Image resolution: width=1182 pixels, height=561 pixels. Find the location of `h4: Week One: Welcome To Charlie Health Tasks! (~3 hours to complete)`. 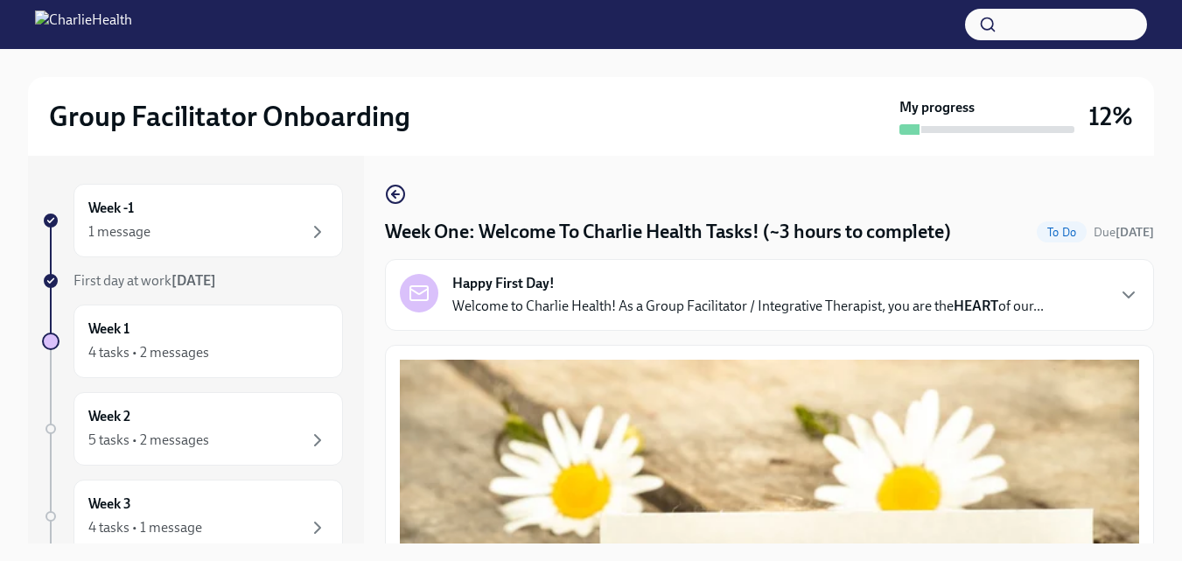

h4: Week One: Welcome To Charlie Health Tasks! (~3 hours to complete) is located at coordinates (668, 232).